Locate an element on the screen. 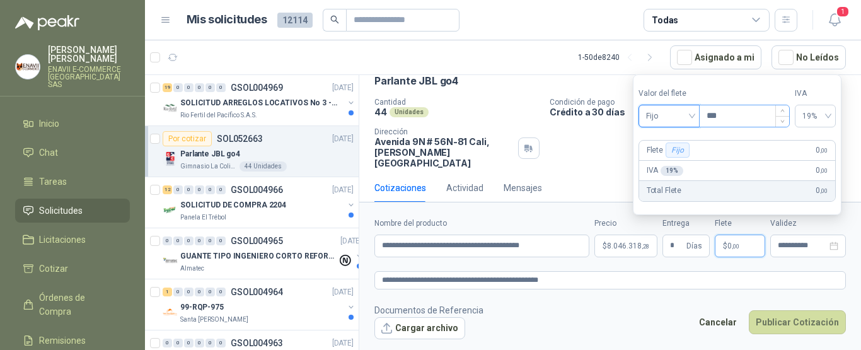 The image size is (861, 350). p: Total Flete is located at coordinates (663, 190).